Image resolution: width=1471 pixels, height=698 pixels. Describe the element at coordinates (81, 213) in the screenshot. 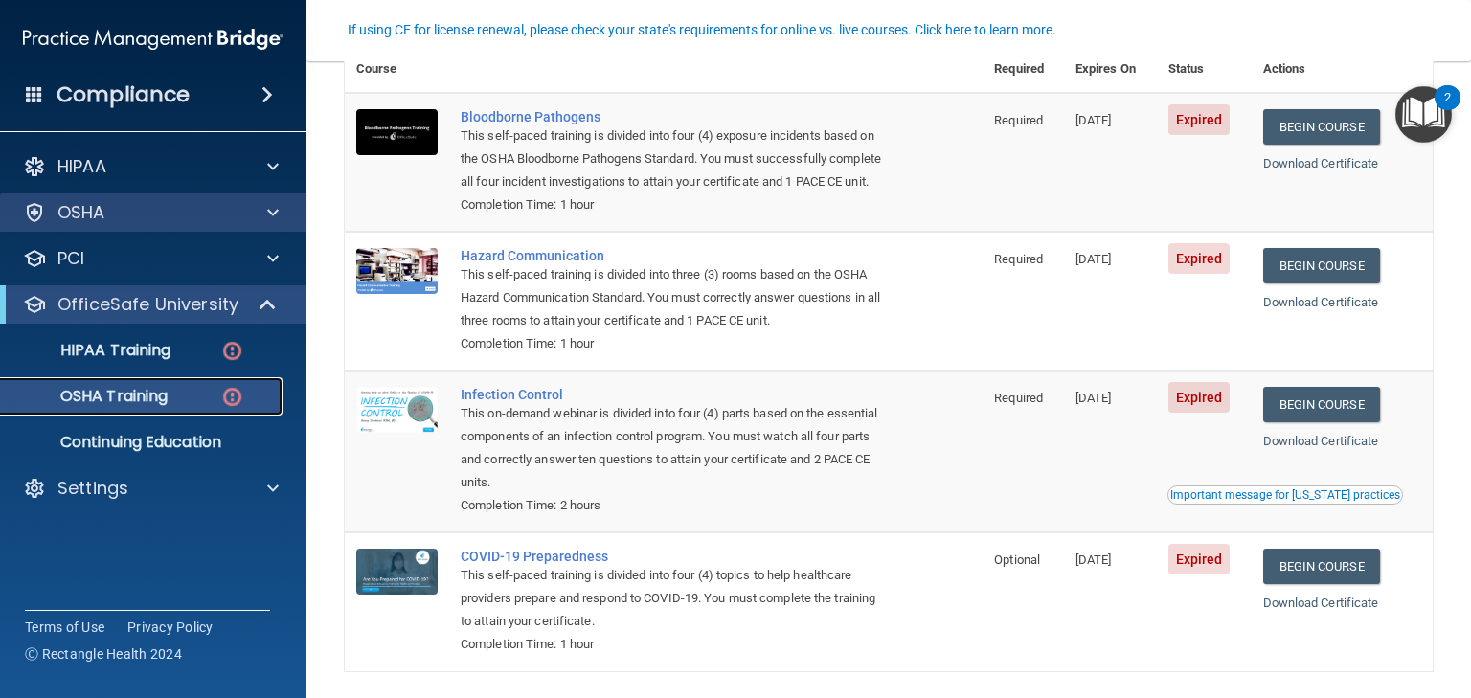

I see `p: OSHA` at that location.